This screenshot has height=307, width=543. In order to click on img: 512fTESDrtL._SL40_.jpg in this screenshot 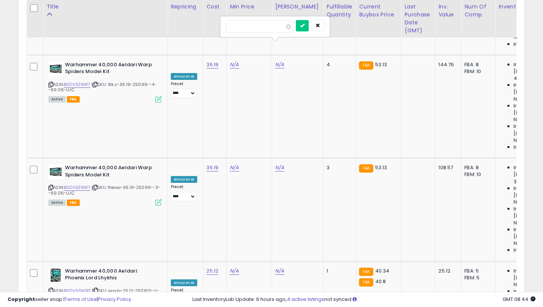, I will do `click(56, 275)`.